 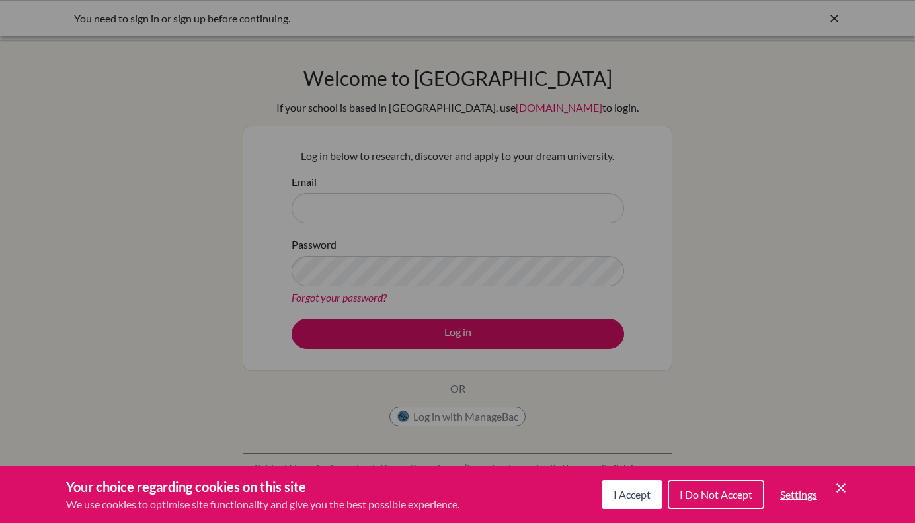 I want to click on button: Settings, so click(x=799, y=495).